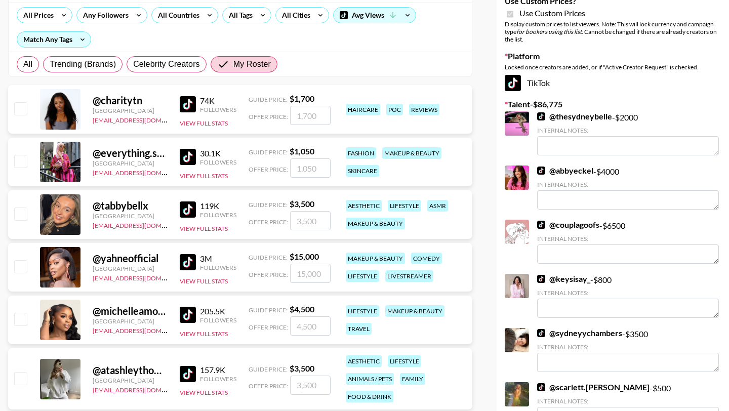 The width and height of the screenshot is (729, 411). Describe the element at coordinates (424, 109) in the screenshot. I see `div: reviews` at that location.